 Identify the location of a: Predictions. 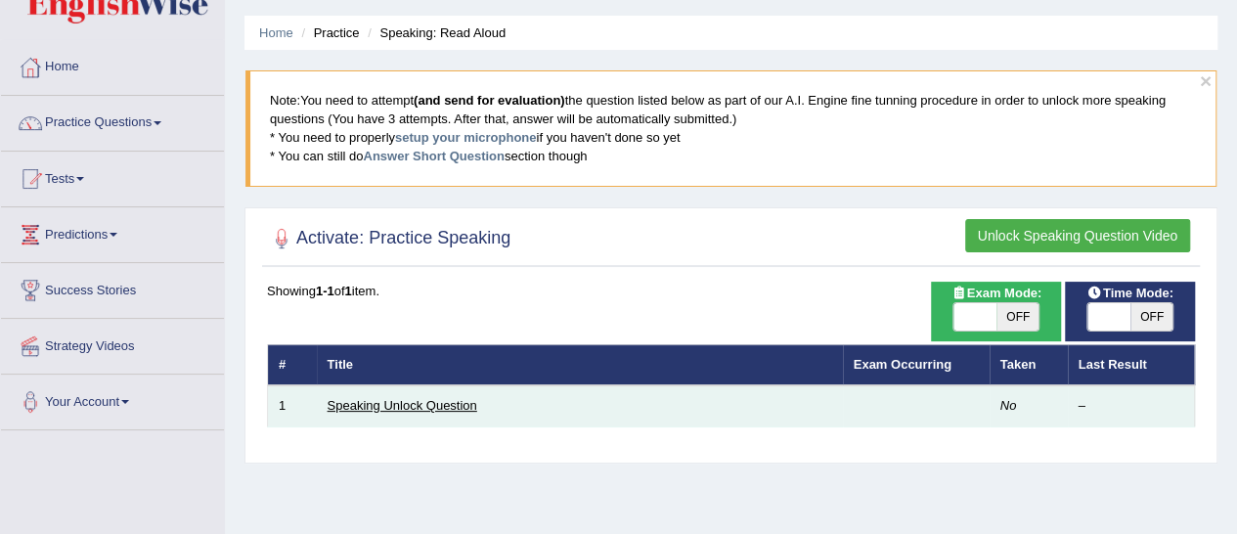
(112, 232).